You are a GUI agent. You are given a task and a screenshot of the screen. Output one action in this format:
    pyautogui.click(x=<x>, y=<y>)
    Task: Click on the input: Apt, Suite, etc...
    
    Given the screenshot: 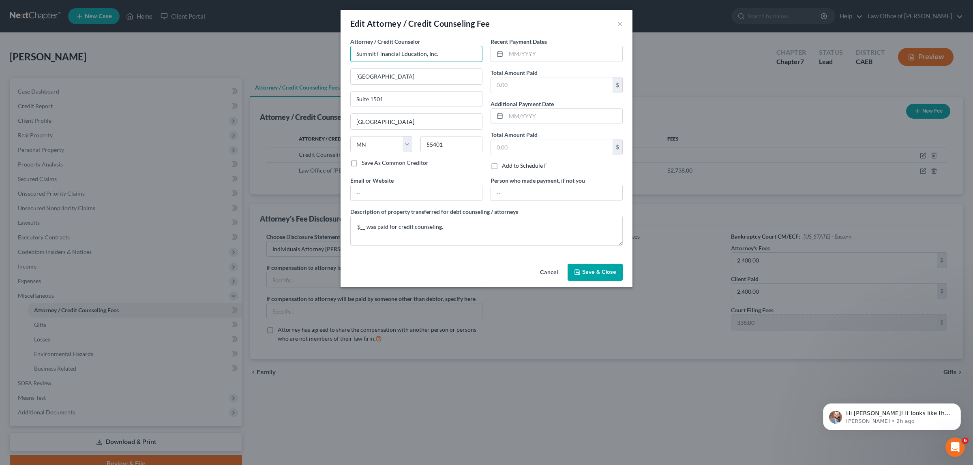 What is the action you would take?
    pyautogui.click(x=416, y=99)
    